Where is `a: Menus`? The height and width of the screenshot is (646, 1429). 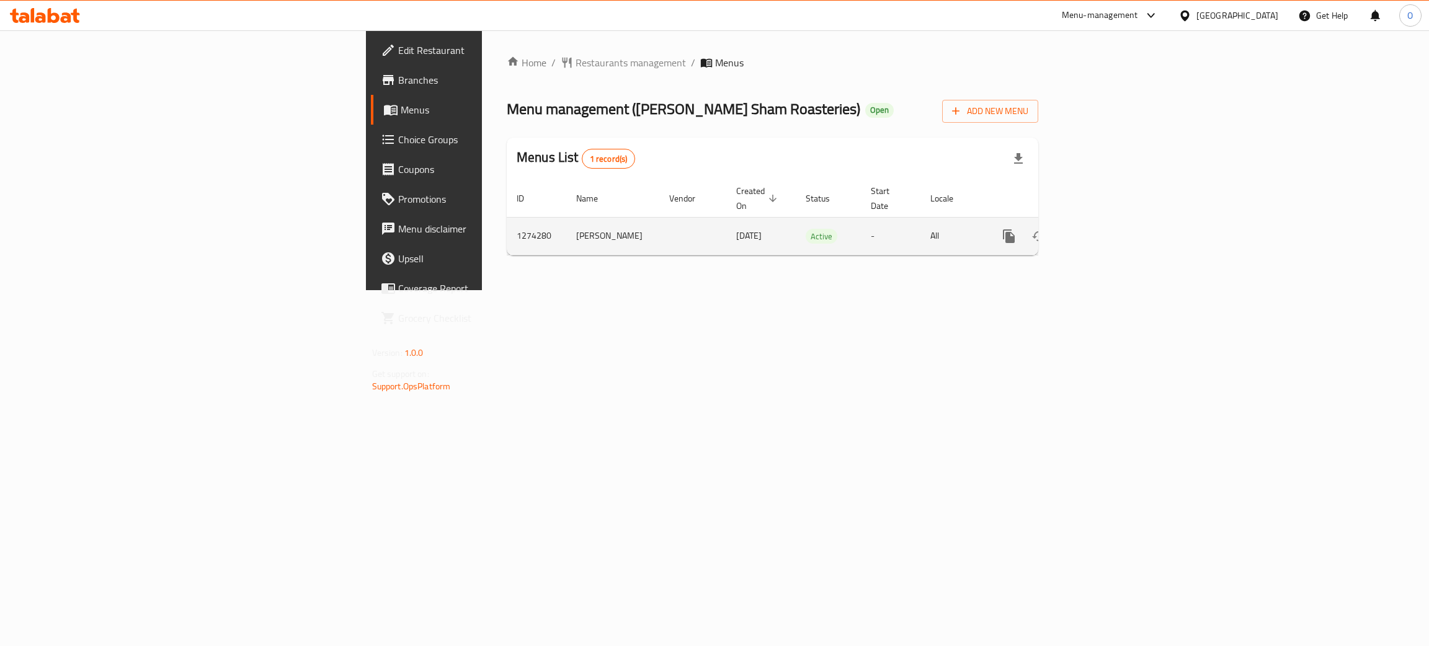 a: Menus is located at coordinates (487, 110).